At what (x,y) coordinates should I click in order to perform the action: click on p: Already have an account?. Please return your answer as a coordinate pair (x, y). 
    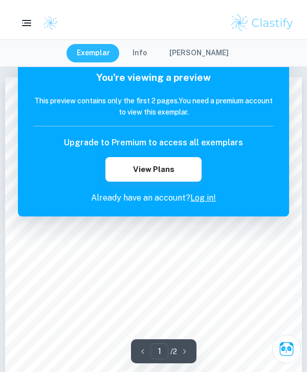
    Looking at the image, I should click on (153, 191).